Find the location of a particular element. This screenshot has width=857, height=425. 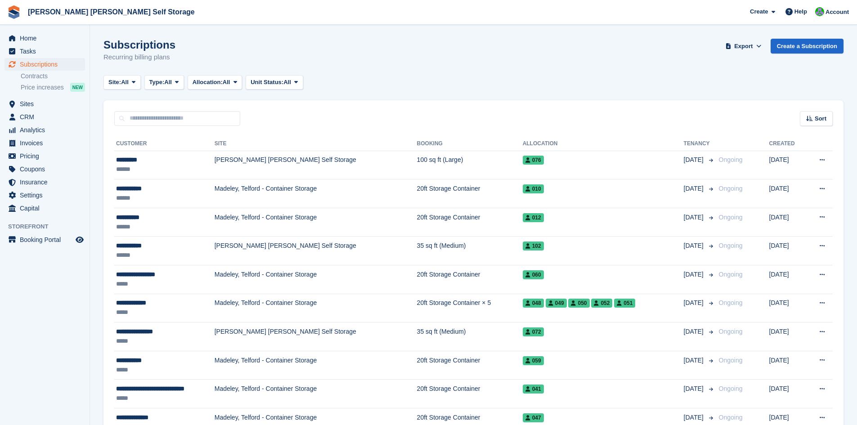

span: 041 is located at coordinates (533, 389).